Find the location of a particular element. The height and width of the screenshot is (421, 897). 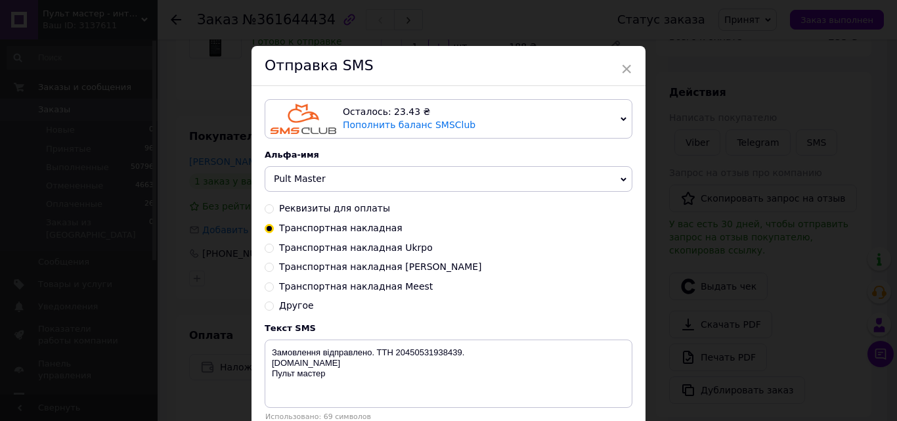

span: Другое is located at coordinates (296, 305).